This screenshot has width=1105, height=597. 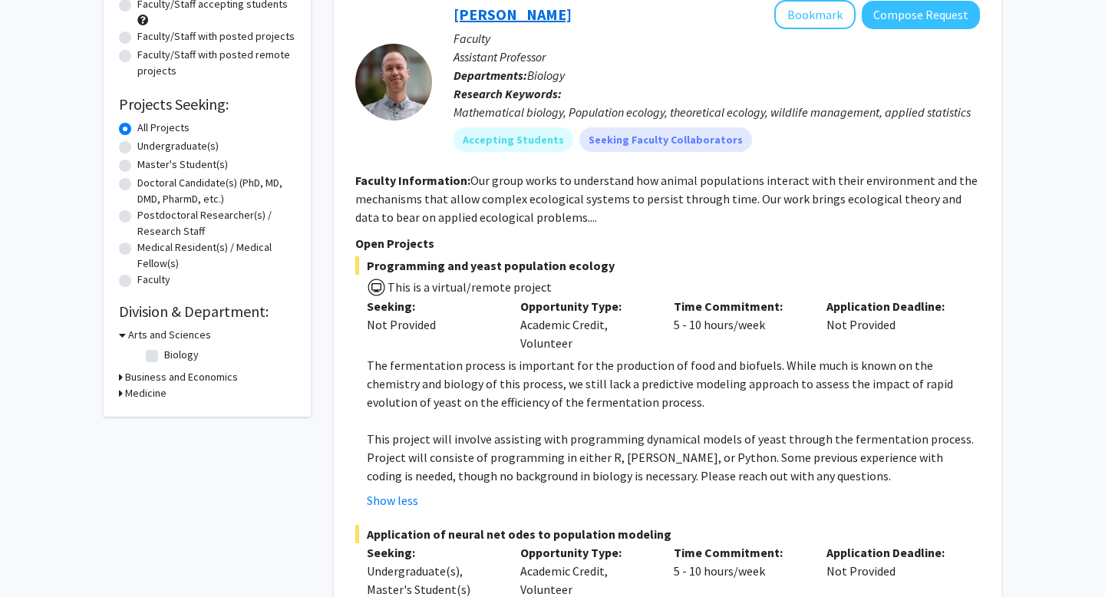 What do you see at coordinates (513, 140) in the screenshot?
I see `mat-chip: Accepting Students` at bounding box center [513, 140].